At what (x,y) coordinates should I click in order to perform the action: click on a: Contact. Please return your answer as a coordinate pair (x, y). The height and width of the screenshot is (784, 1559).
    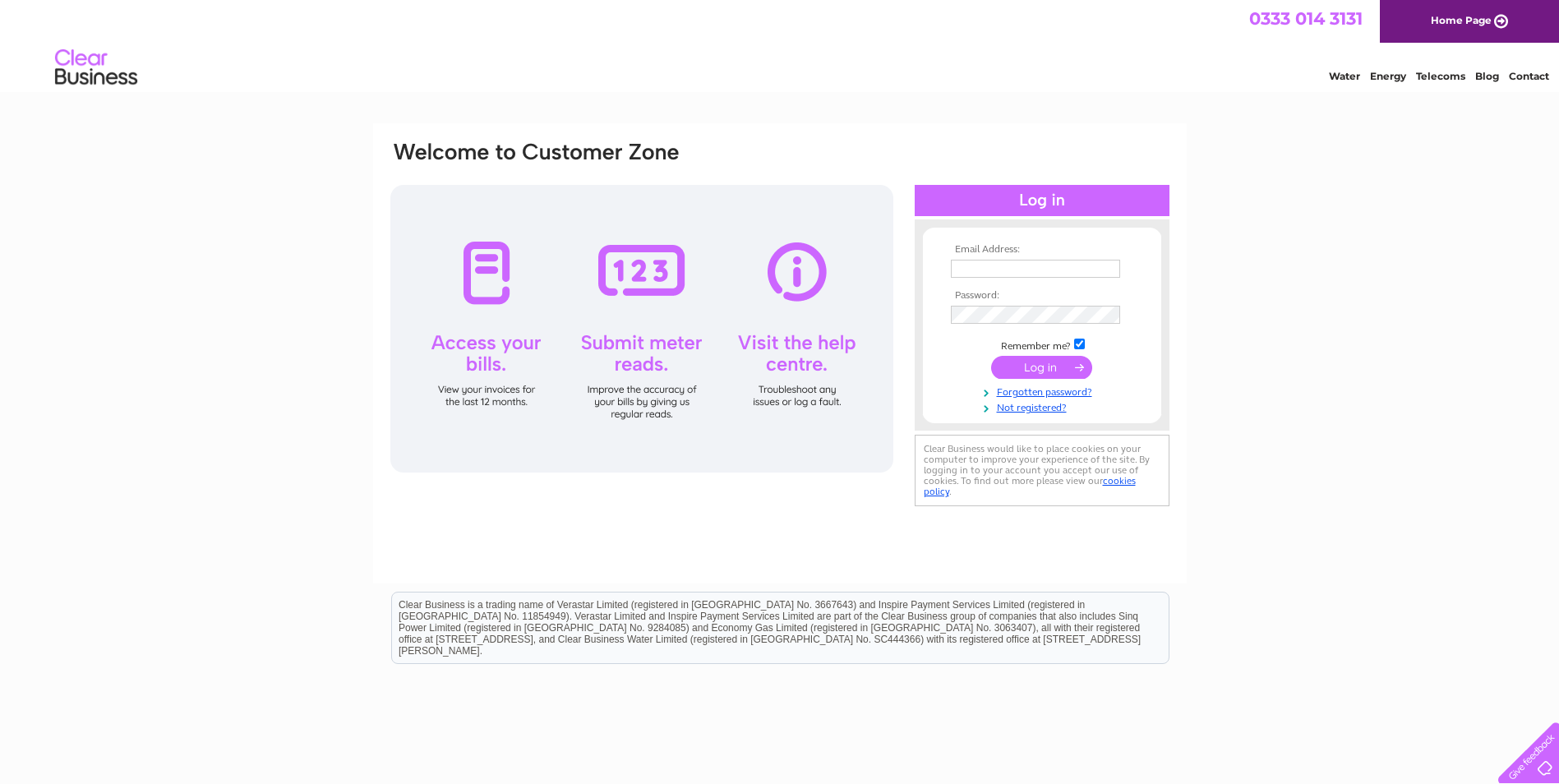
    Looking at the image, I should click on (1529, 76).